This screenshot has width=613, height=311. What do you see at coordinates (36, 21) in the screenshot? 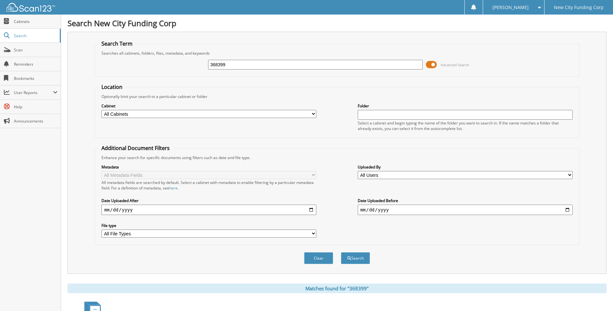
I see `span: Cabinets` at bounding box center [36, 21].